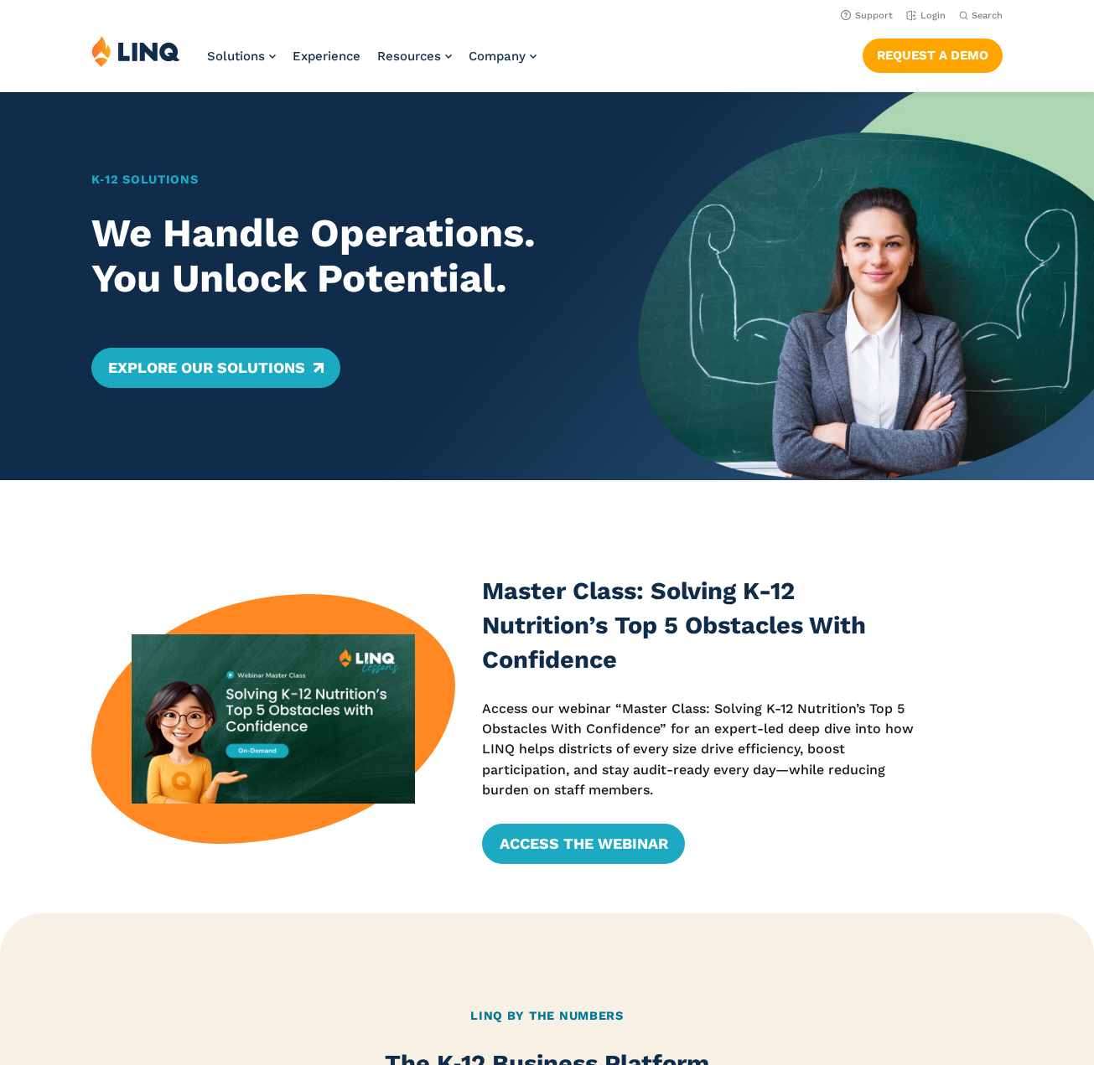  Describe the element at coordinates (583, 844) in the screenshot. I see `a: Access the Webinar` at that location.